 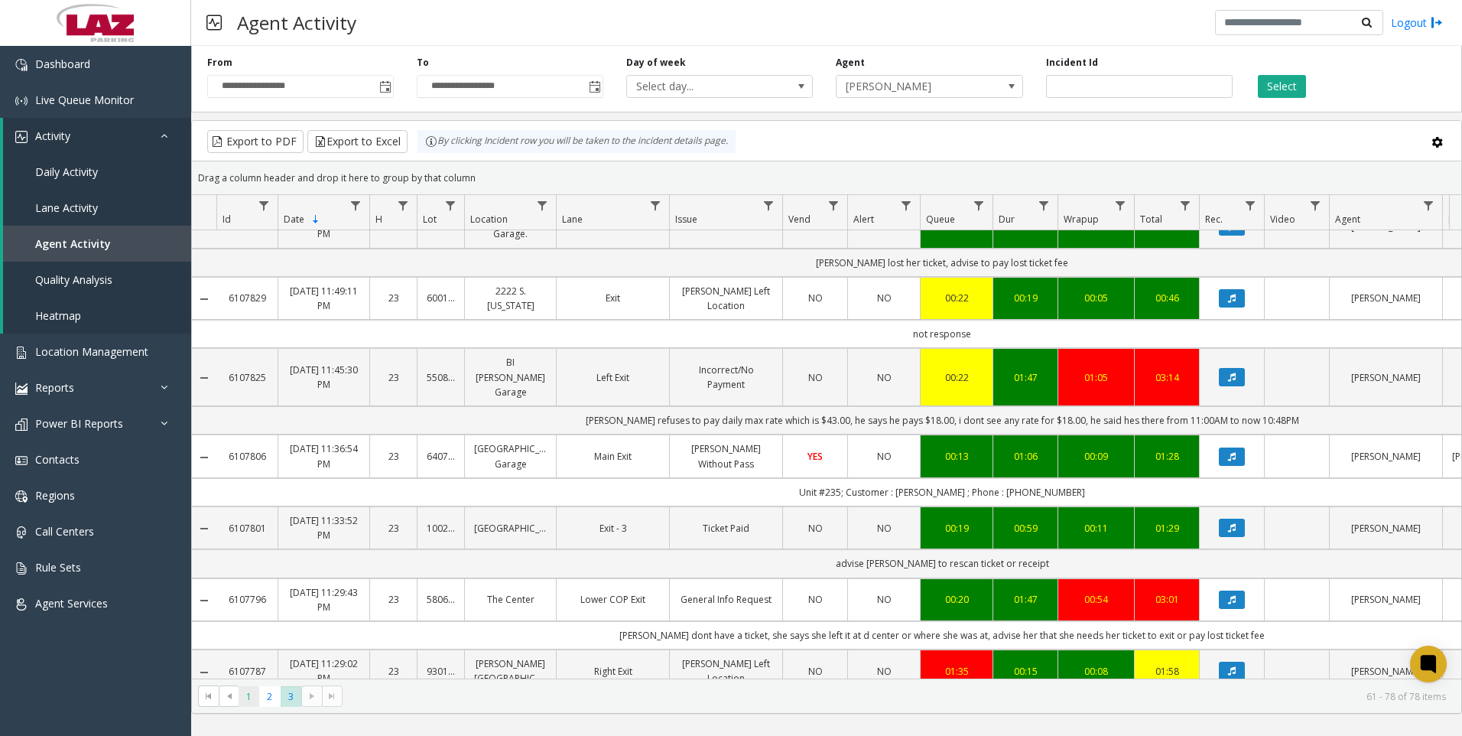 I want to click on span: Lane, so click(x=572, y=219).